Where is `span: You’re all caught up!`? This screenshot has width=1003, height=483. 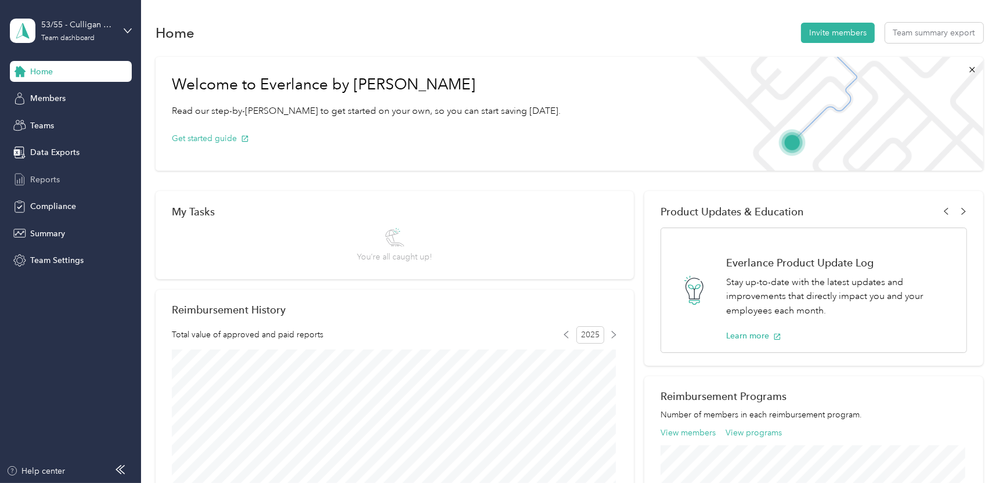
span: You’re all caught up! is located at coordinates (394, 257).